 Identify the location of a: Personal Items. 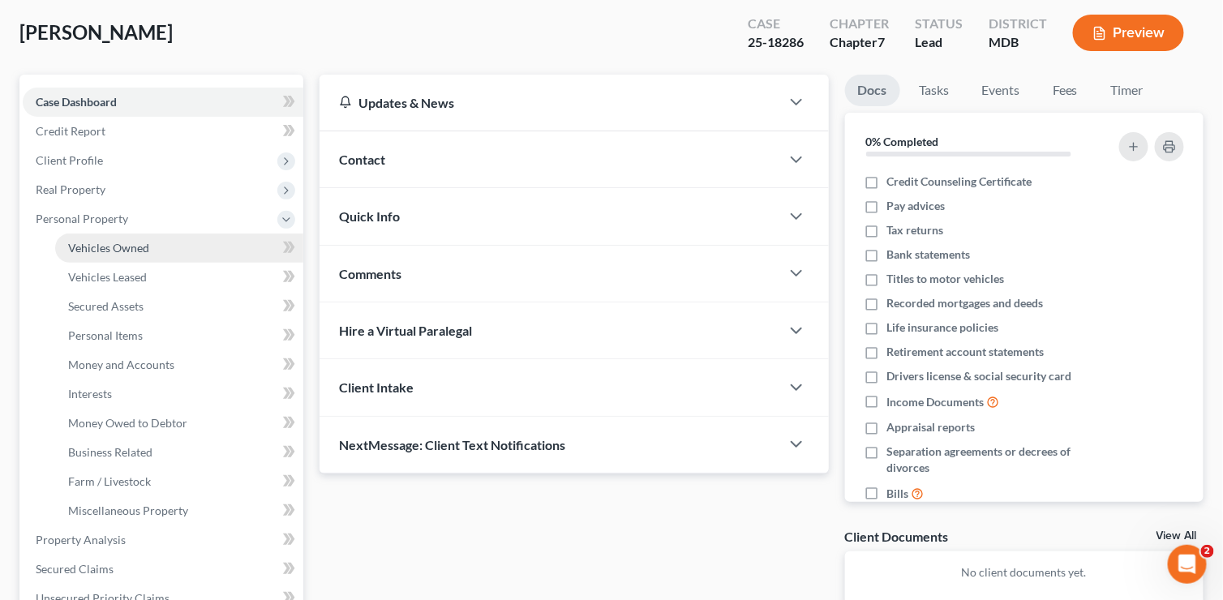
(179, 336).